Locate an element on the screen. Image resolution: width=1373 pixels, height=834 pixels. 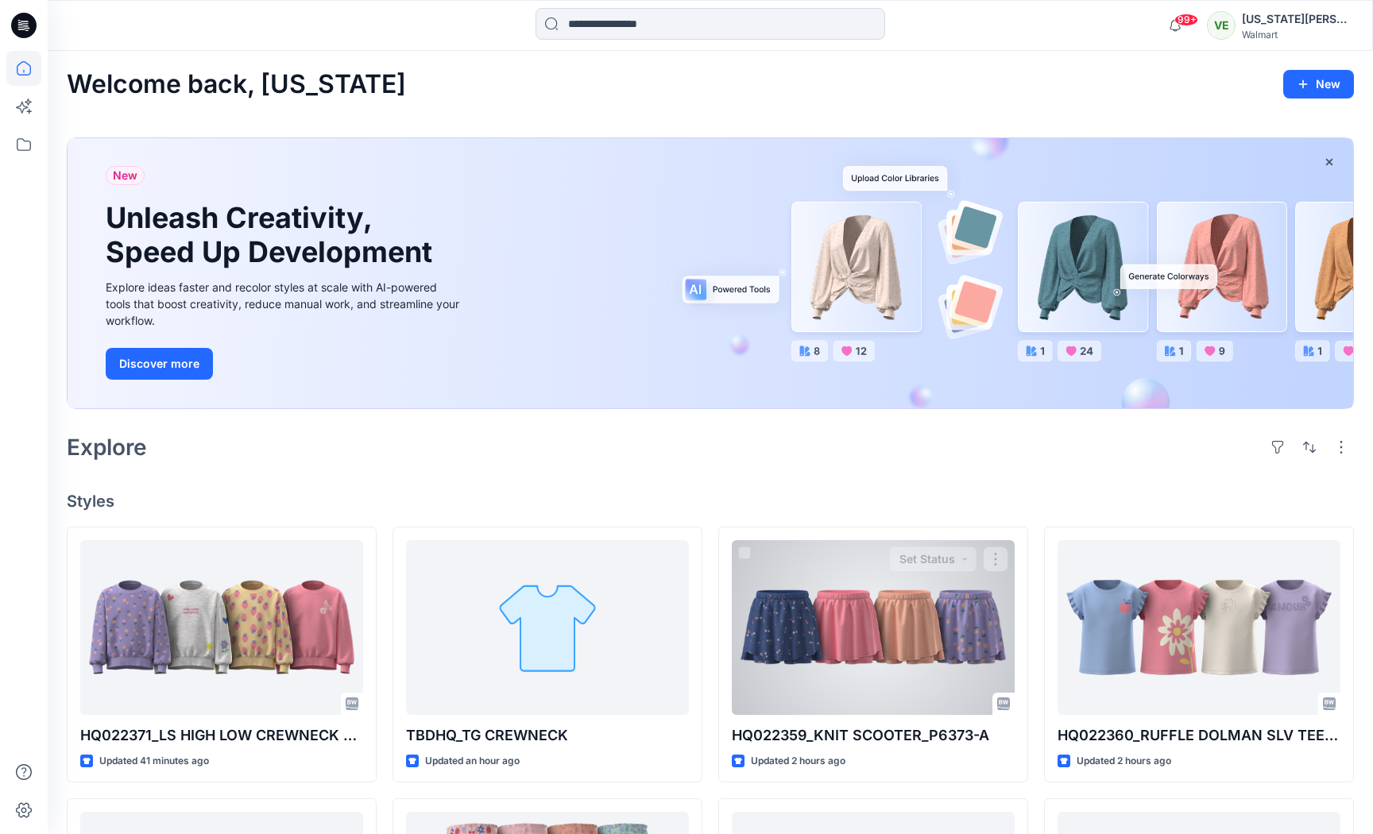
a: TBDHQ_TG CREWNECK is located at coordinates (547, 628).